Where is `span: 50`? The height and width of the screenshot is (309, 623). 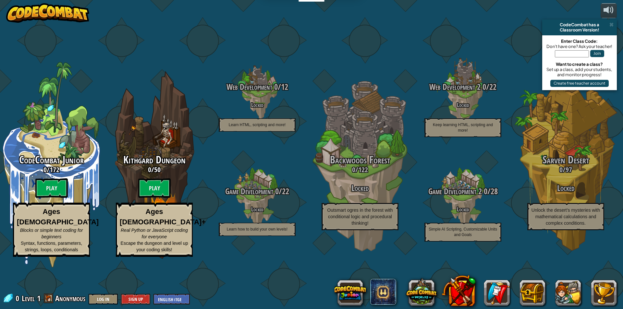
span: 50 is located at coordinates (157, 170).